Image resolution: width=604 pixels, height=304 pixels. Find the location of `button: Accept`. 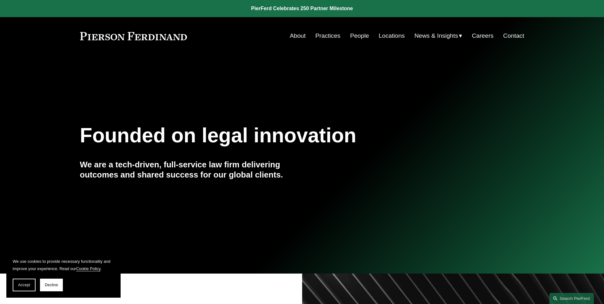

button: Accept is located at coordinates (24, 285).